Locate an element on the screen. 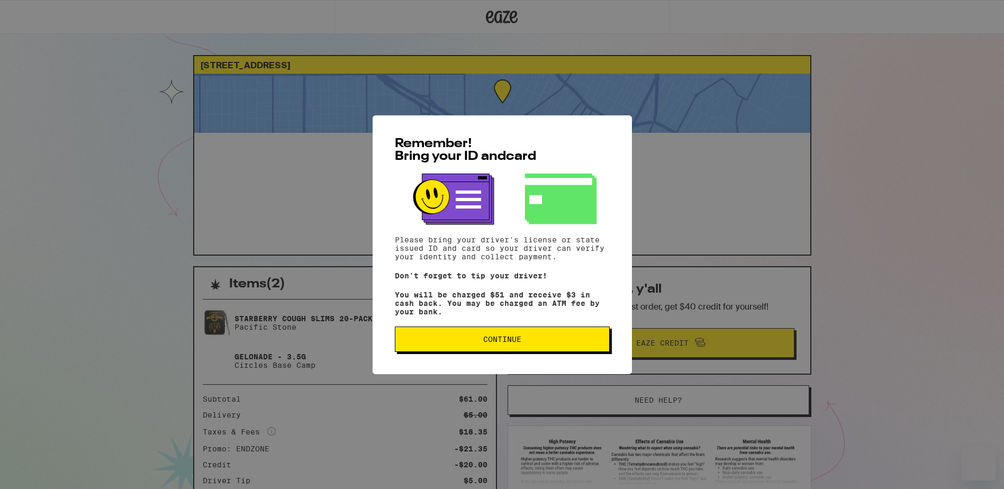 This screenshot has width=1004, height=489. p: Please bring your driver's license or state issued ID and card so your driver can verify your ide... is located at coordinates (502, 248).